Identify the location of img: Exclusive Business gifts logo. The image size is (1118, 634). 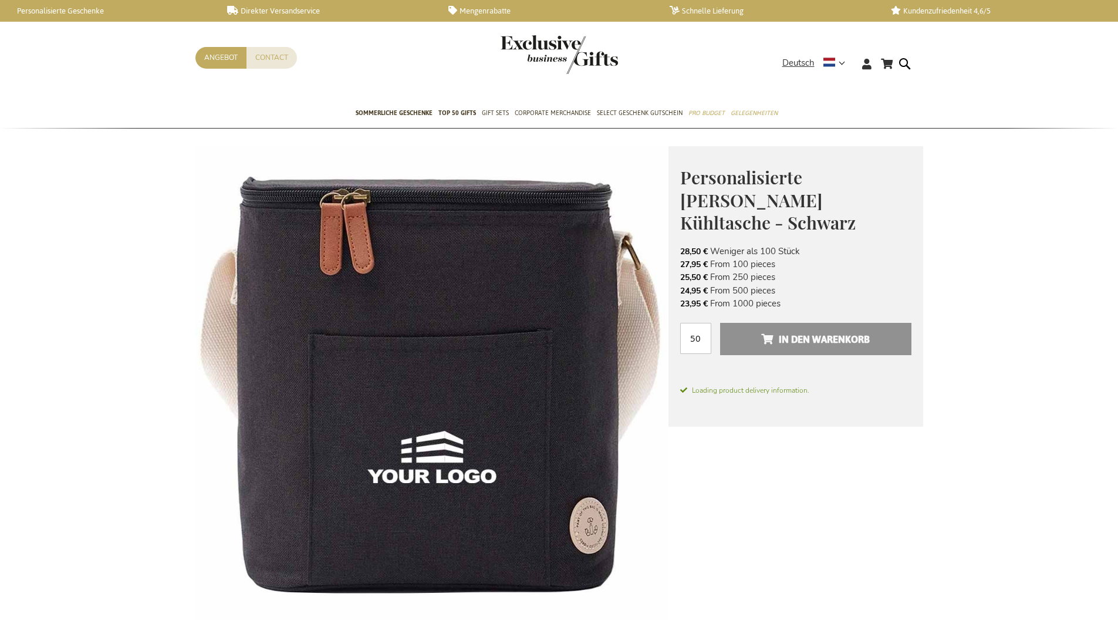
(559, 55).